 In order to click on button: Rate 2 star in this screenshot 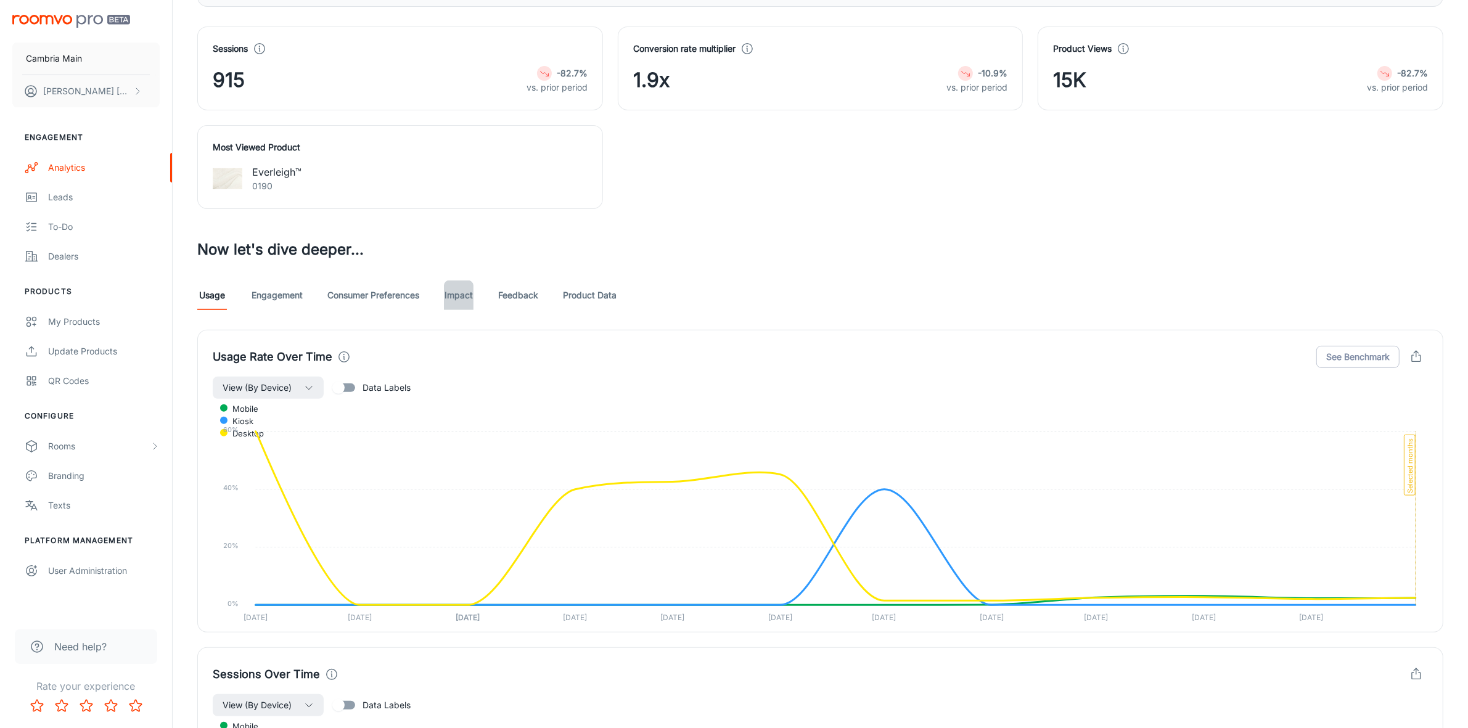, I will do `click(62, 706)`.